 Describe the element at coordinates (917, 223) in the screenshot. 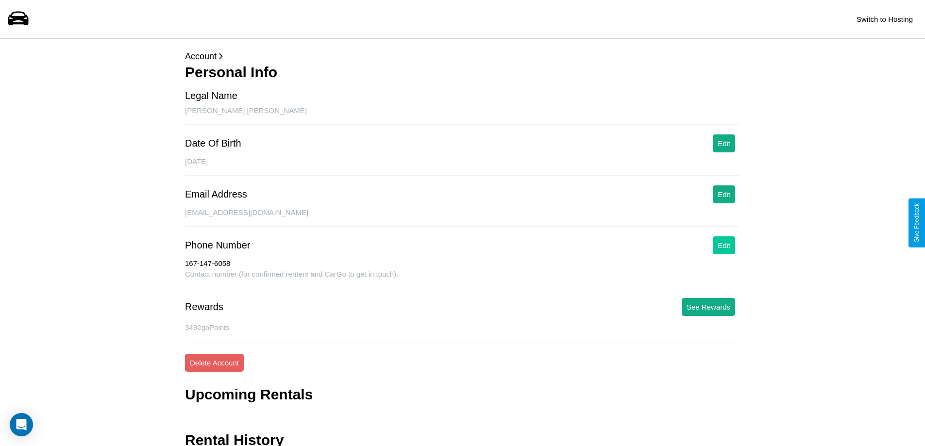

I see `div: Give Feedback` at that location.